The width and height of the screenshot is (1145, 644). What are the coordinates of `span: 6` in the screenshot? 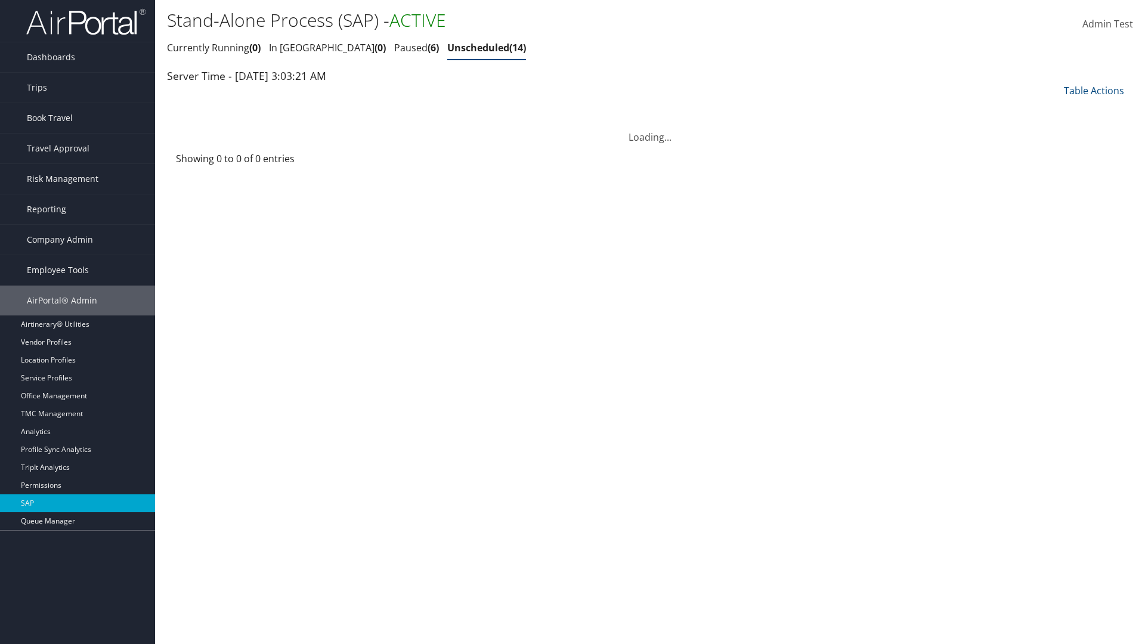 It's located at (433, 48).